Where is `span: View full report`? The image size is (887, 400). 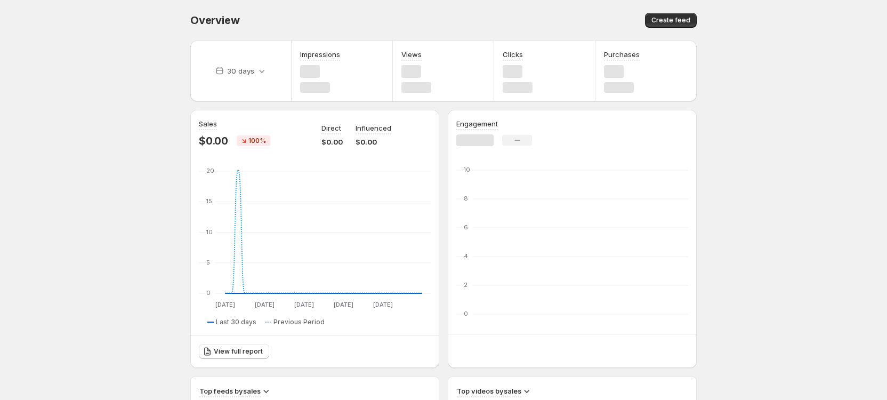
span: View full report is located at coordinates (238, 351).